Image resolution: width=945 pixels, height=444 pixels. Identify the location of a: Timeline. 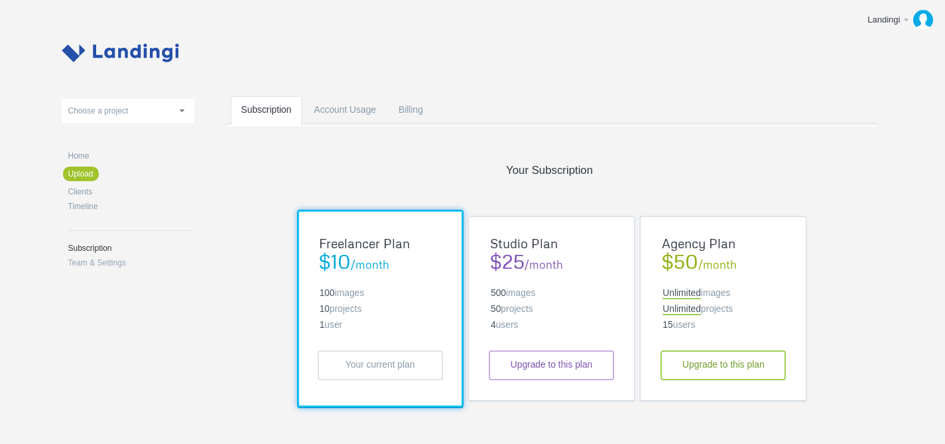
(131, 206).